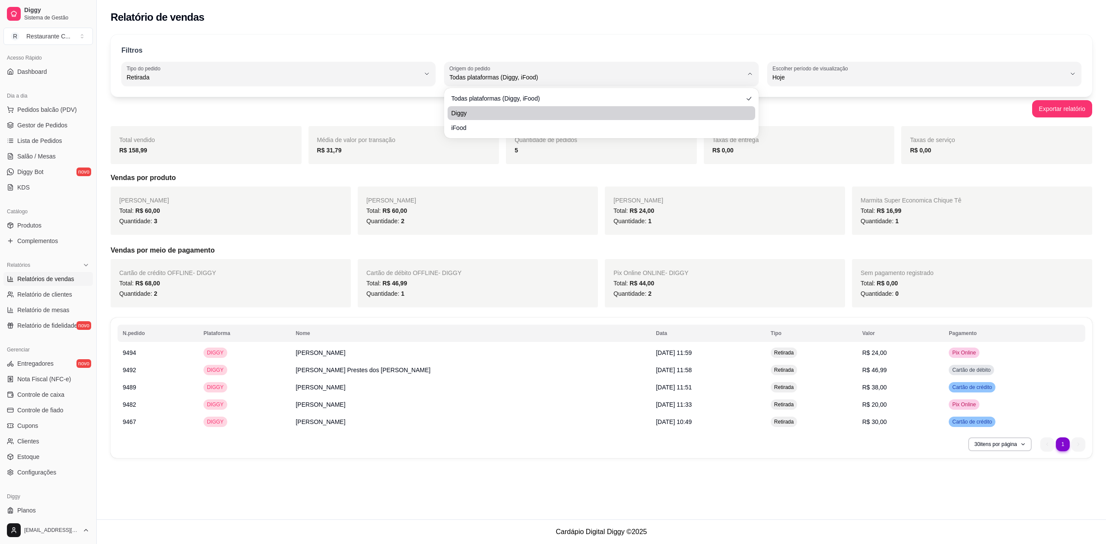 The image size is (1106, 544). I want to click on li: pagination item 1 active, so click(1063, 445).